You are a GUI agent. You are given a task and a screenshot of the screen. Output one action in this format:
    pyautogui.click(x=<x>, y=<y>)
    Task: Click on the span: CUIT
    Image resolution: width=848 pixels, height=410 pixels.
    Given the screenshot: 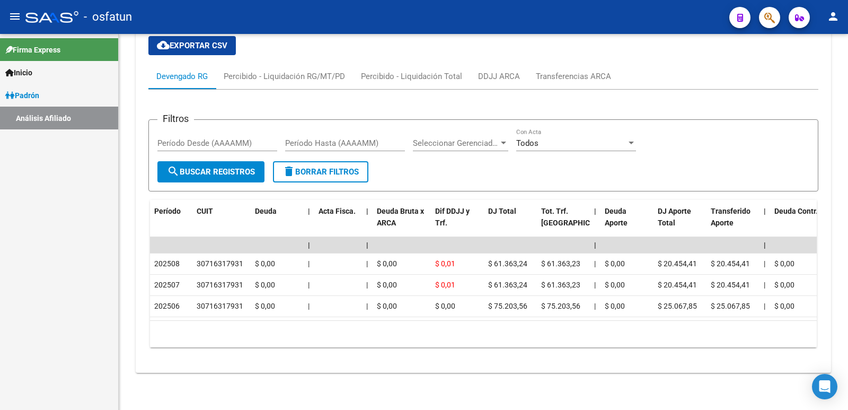 What is the action you would take?
    pyautogui.click(x=205, y=211)
    